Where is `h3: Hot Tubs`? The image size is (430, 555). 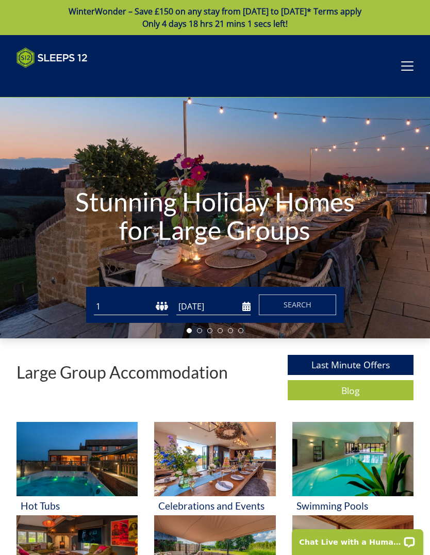
h3: Hot Tubs is located at coordinates (77, 505).